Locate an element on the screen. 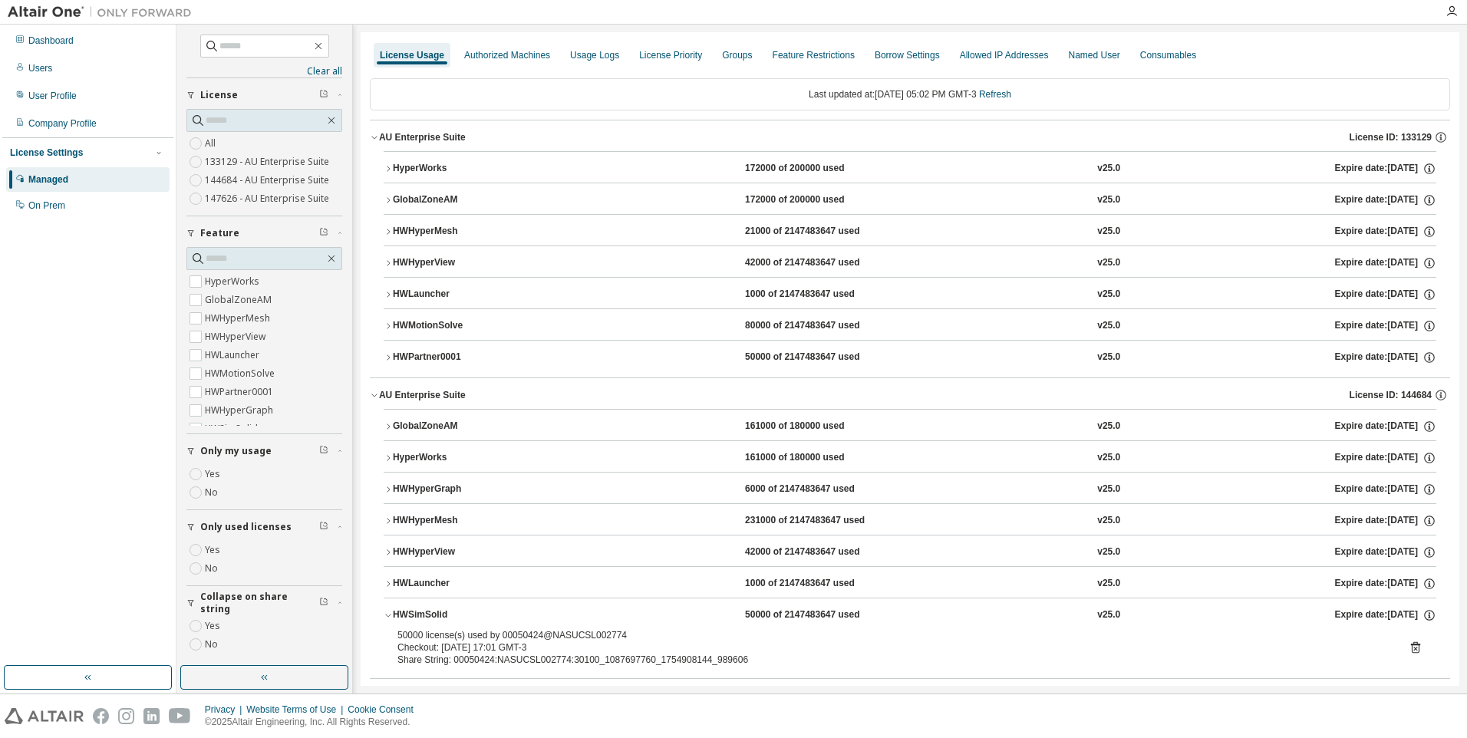  div: Cookie Consent is located at coordinates (384, 710).